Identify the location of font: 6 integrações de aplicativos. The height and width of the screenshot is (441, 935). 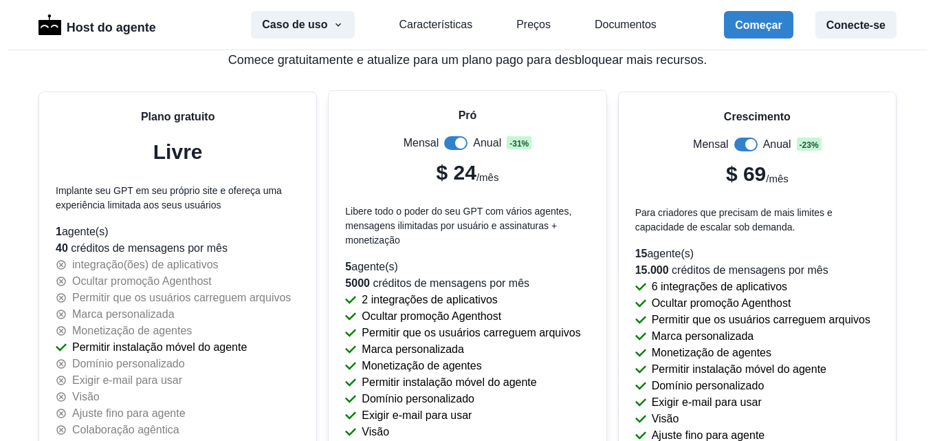
(719, 286).